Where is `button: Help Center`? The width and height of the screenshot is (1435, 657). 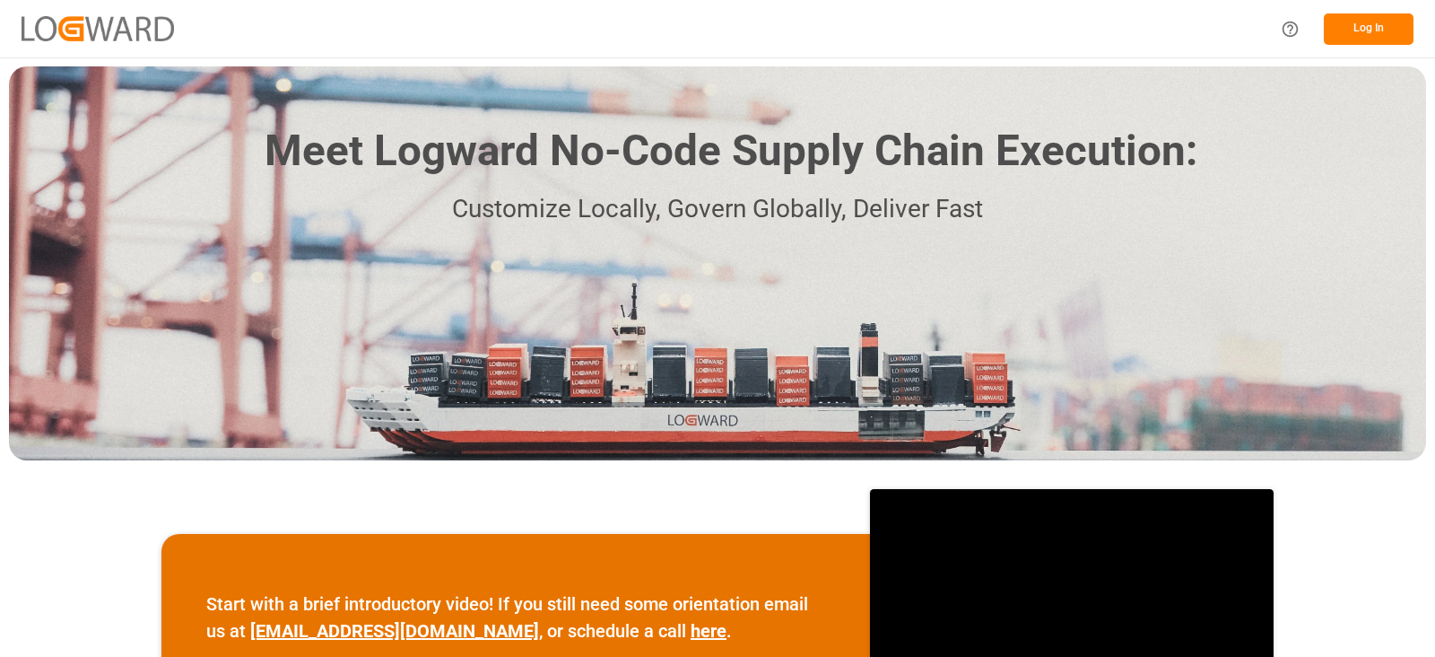 button: Help Center is located at coordinates (1290, 29).